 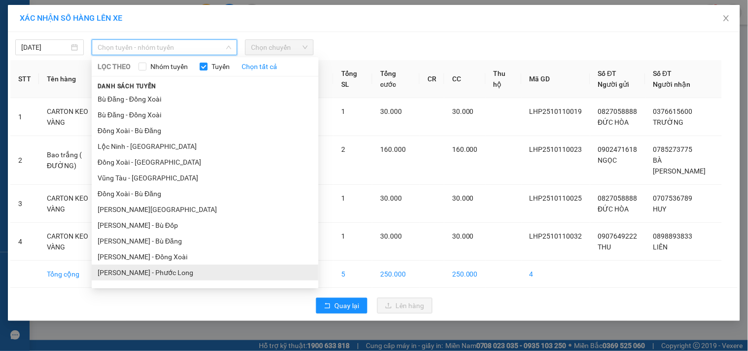 What do you see at coordinates (327, 306) in the screenshot?
I see `span: rollback` at bounding box center [327, 306].